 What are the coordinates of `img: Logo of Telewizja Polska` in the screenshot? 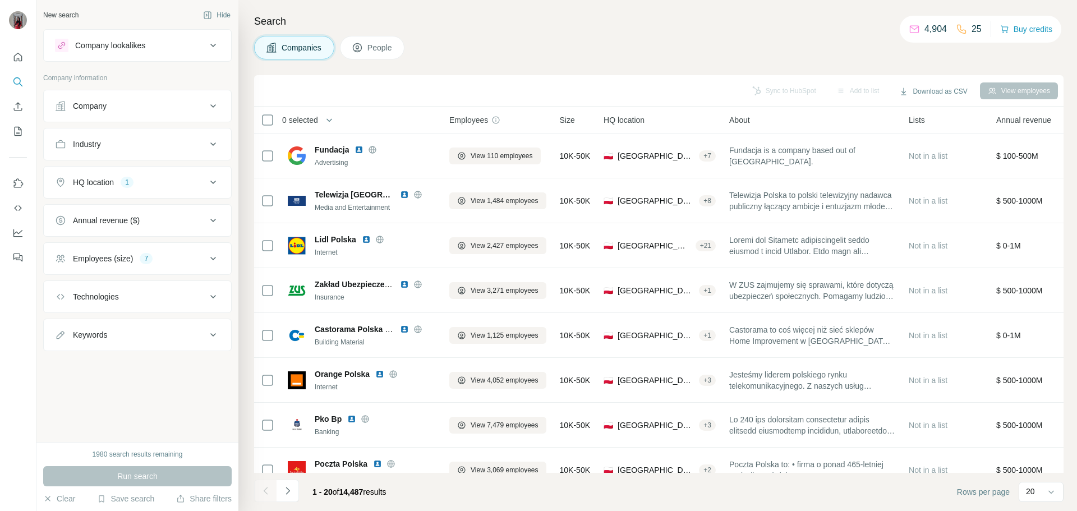 It's located at (297, 201).